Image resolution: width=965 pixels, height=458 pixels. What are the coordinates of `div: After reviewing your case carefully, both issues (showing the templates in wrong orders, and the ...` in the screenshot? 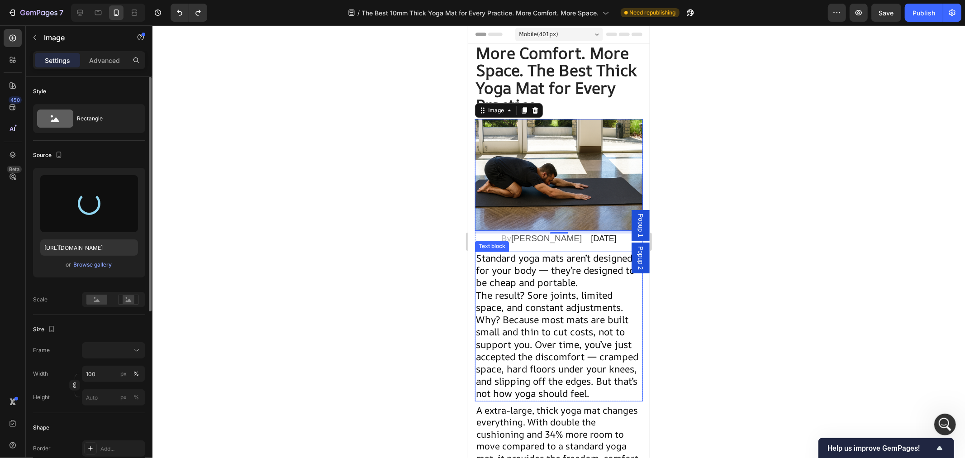 It's located at (78, 221).